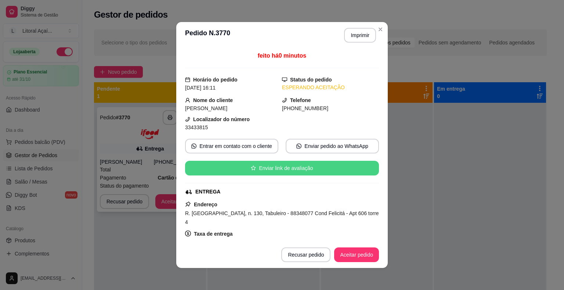 This screenshot has height=290, width=564. I want to click on strong: Status do pedido, so click(311, 80).